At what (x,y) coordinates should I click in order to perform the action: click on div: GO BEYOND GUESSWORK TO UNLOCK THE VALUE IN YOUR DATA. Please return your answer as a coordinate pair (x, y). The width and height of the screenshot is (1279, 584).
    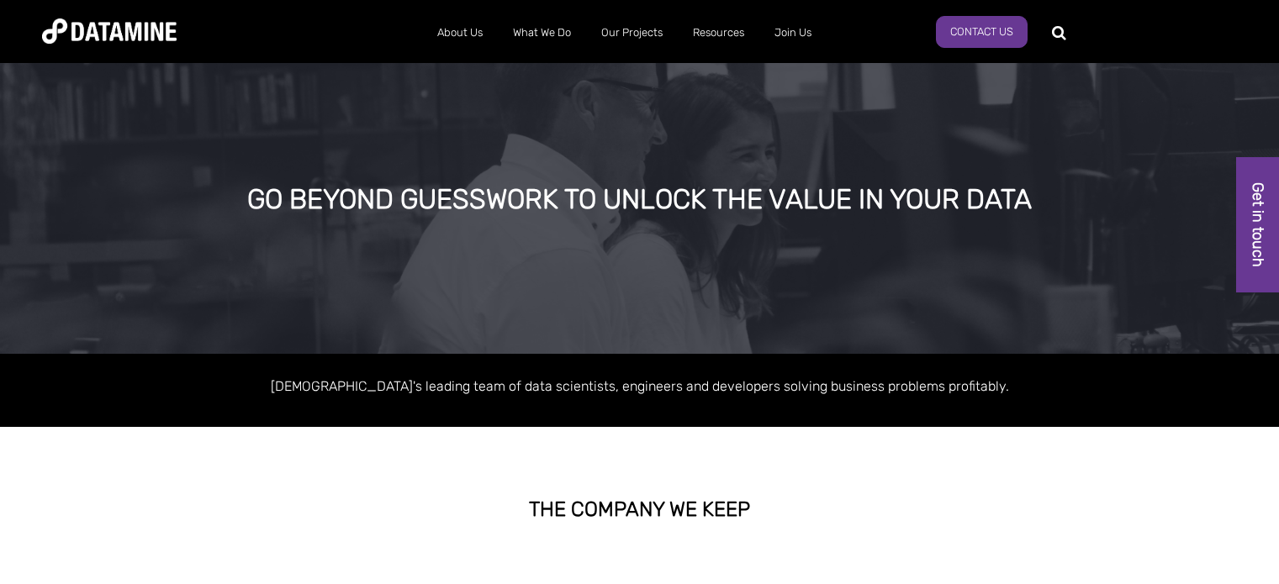
    Looking at the image, I should click on (640, 200).